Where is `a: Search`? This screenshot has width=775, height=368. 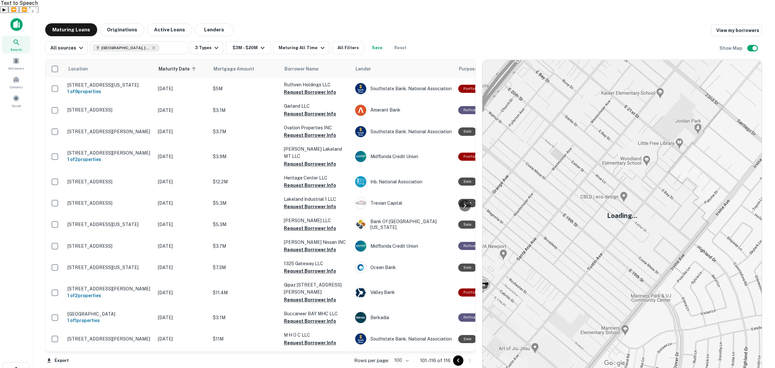
a: Search is located at coordinates (16, 45).